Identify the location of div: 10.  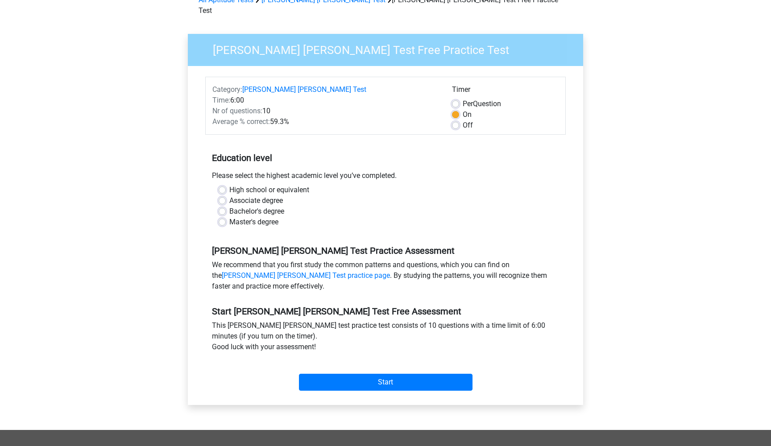
(325, 111).